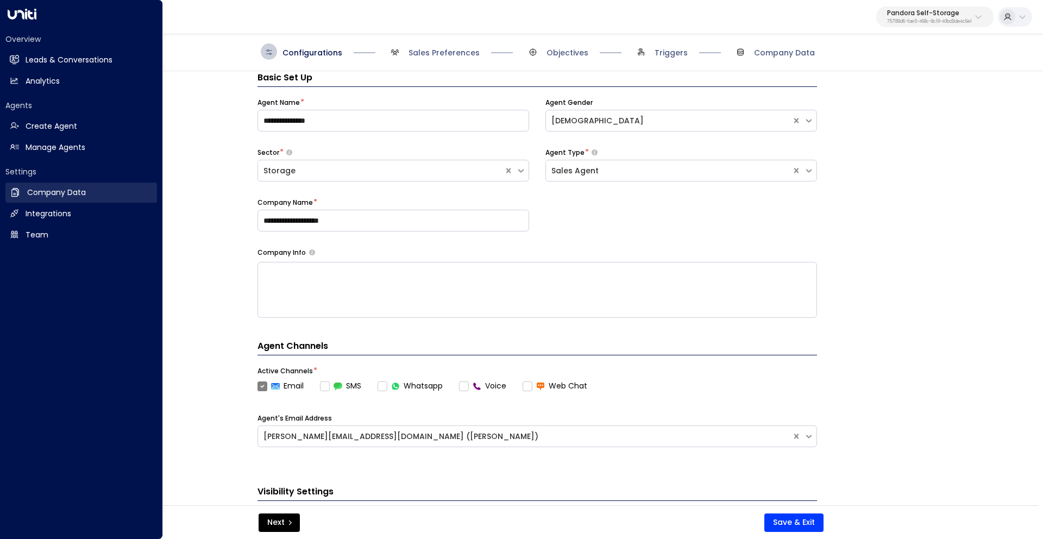 The image size is (1043, 539). What do you see at coordinates (81, 235) in the screenshot?
I see `a: Team` at bounding box center [81, 235].